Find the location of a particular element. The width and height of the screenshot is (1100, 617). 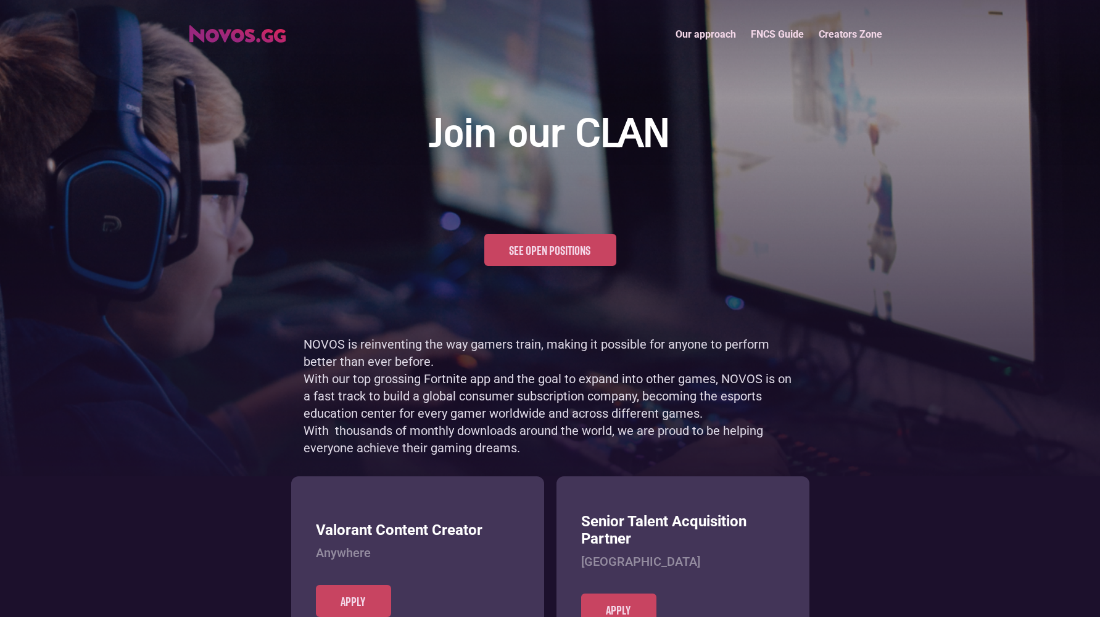

a: Apply is located at coordinates (354, 601).